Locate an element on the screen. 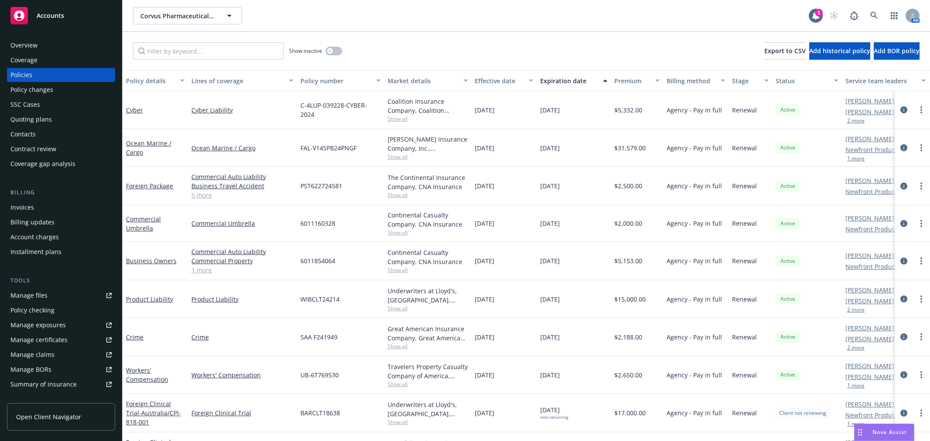  span: 6011160328 is located at coordinates (318, 223).